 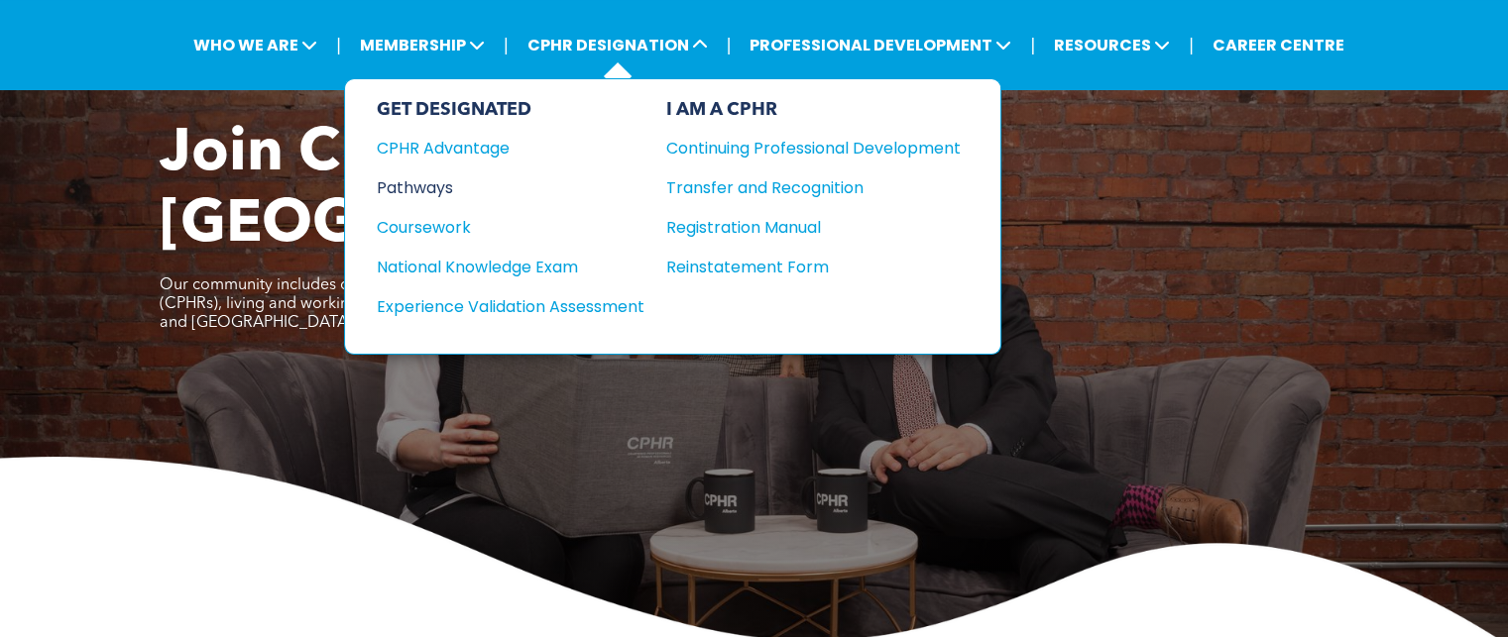 What do you see at coordinates (511, 306) in the screenshot?
I see `a: Experience Validation Assessment` at bounding box center [511, 306].